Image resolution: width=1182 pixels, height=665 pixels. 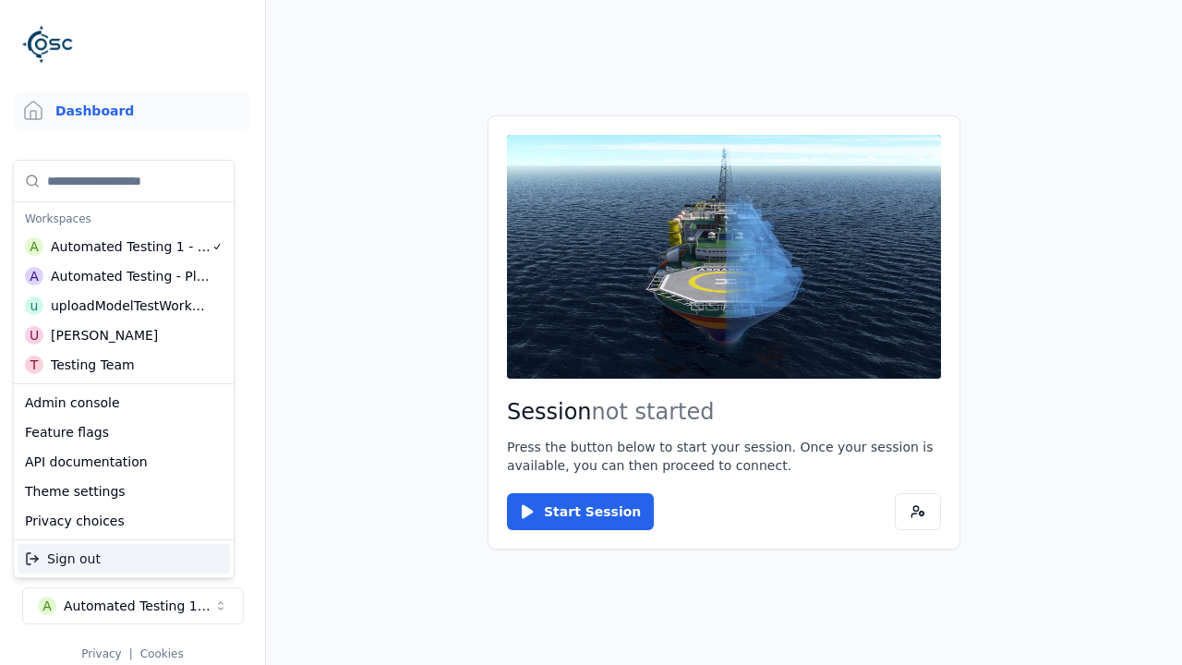 I want to click on div: uploadModelTestWorkspace, so click(x=130, y=306).